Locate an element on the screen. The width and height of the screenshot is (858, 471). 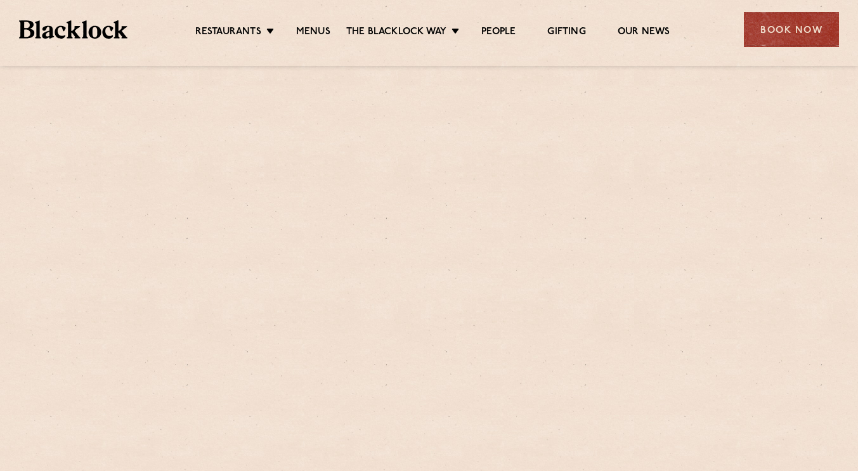
div: Book Now is located at coordinates (791, 29).